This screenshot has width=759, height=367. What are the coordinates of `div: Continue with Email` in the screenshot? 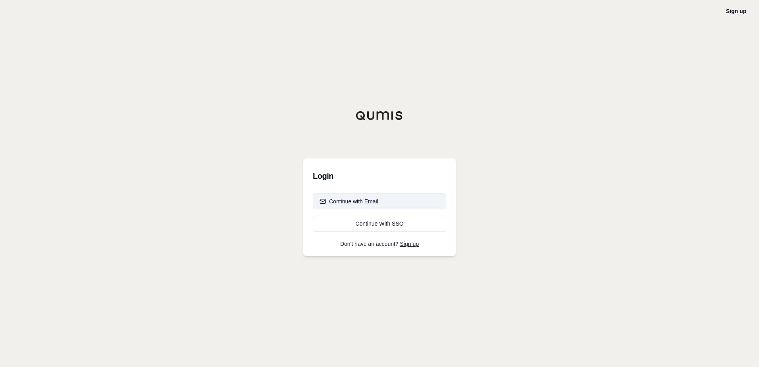 It's located at (349, 201).